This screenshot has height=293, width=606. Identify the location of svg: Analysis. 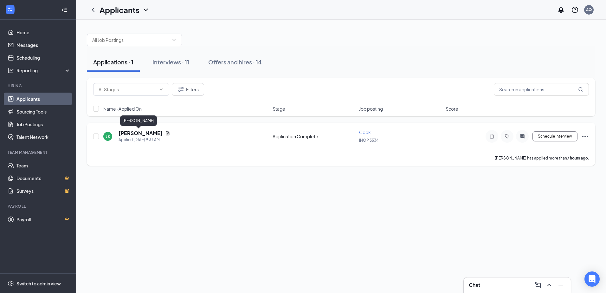
(11, 70).